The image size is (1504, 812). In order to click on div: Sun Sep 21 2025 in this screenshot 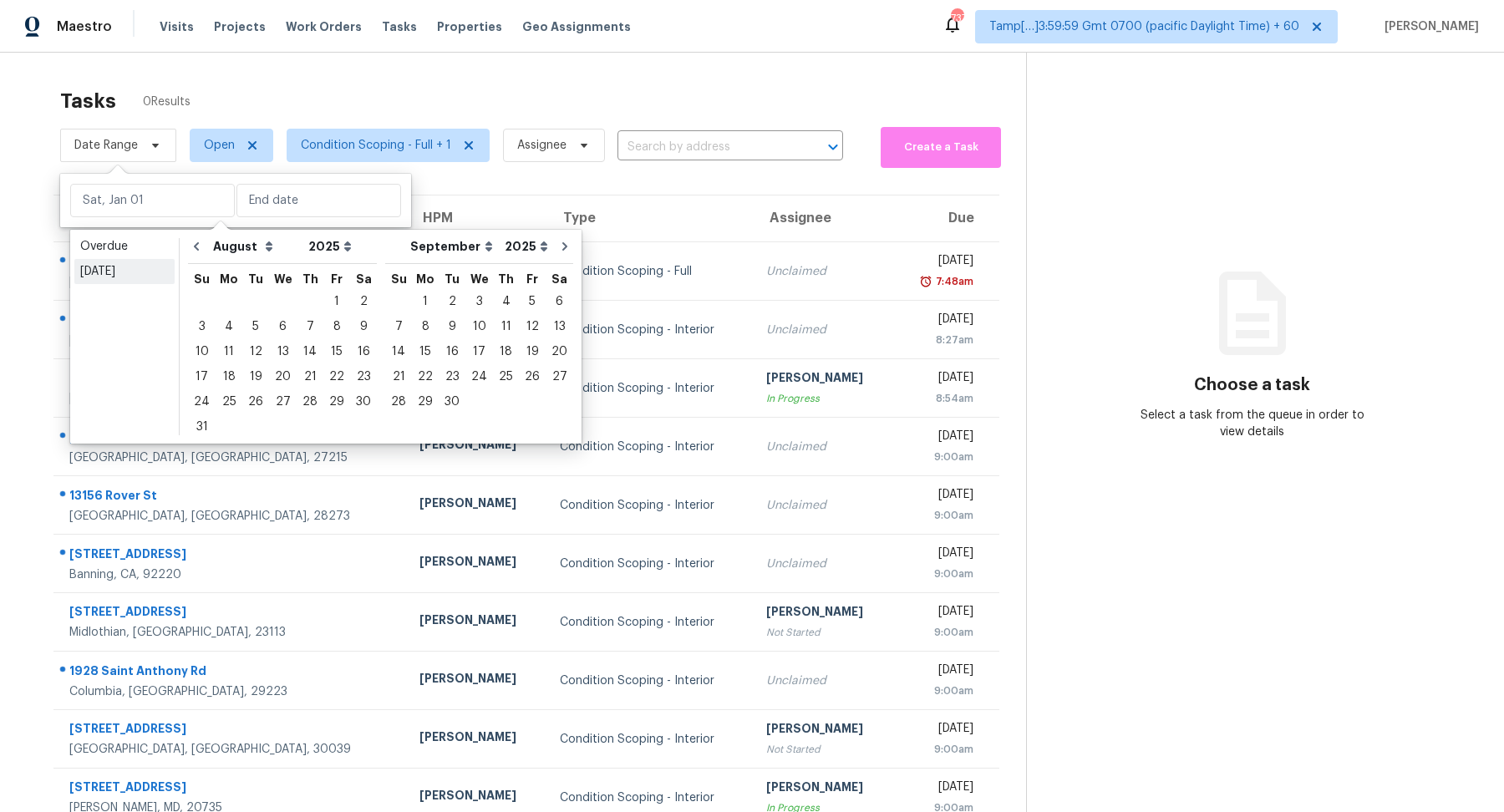, I will do `click(398, 377)`.